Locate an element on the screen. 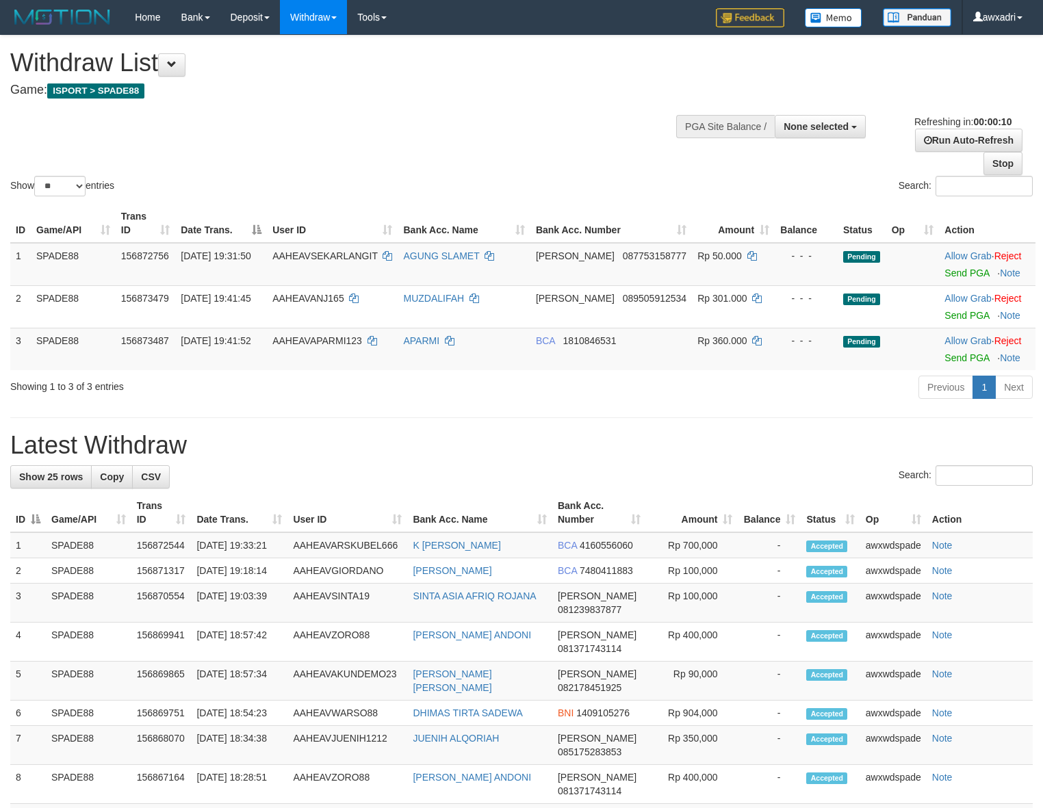  span: Copy 7480411883 to clipboard is located at coordinates (606, 571).